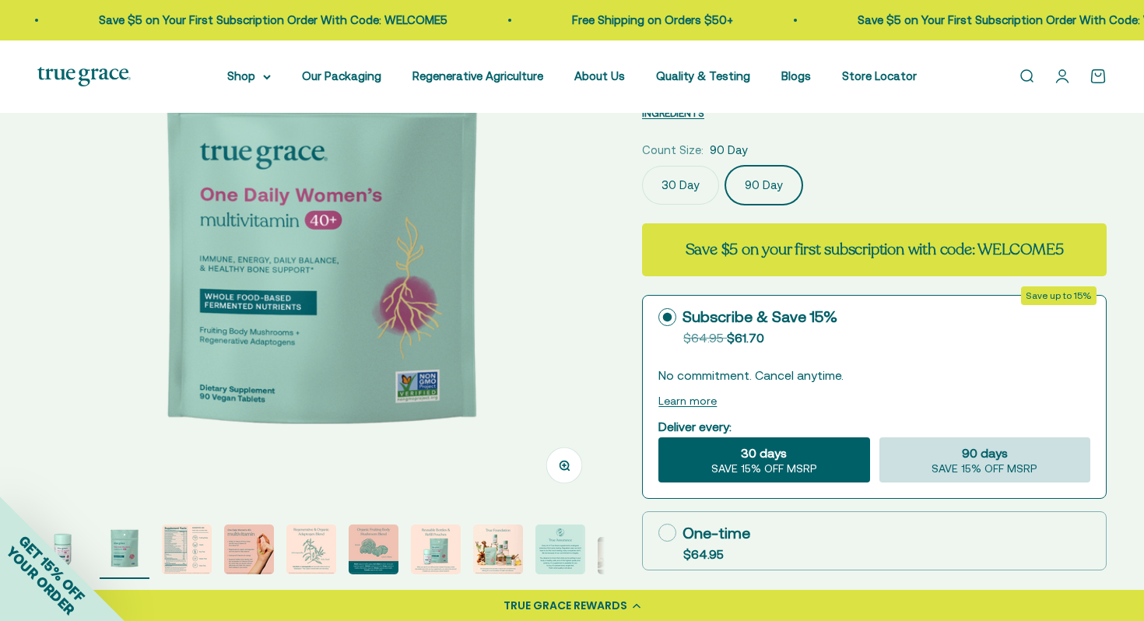 Image resolution: width=1144 pixels, height=621 pixels. Describe the element at coordinates (311, 549) in the screenshot. I see `img: Holy Basil and Ashwagandha are Ayurvedic herbs known as "adaptogens." They support overall health...` at that location.